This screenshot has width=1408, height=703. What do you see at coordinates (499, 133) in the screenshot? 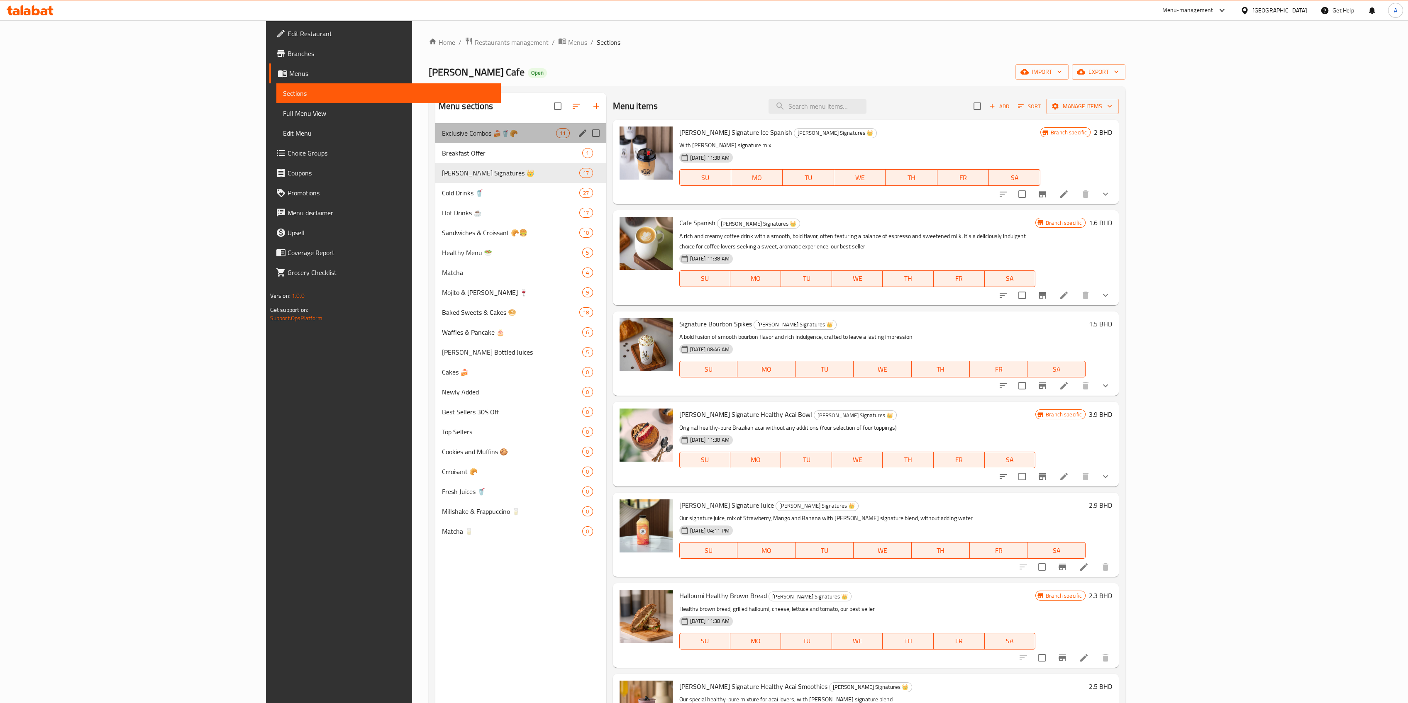
I see `span: Exclusive Combos 🍰🥤🥐` at bounding box center [499, 133].